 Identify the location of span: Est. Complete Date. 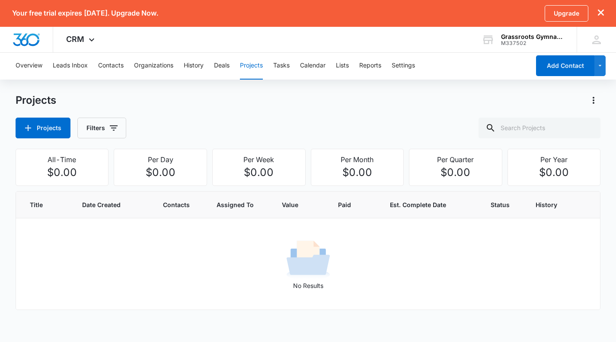
(424, 205).